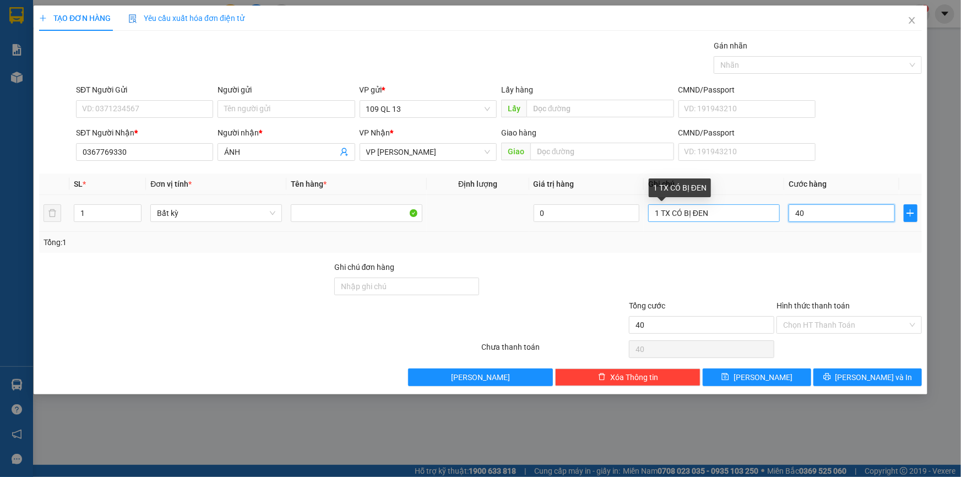 Image resolution: width=961 pixels, height=477 pixels. What do you see at coordinates (308, 184) in the screenshot?
I see `span: Tên hàng` at bounding box center [308, 184].